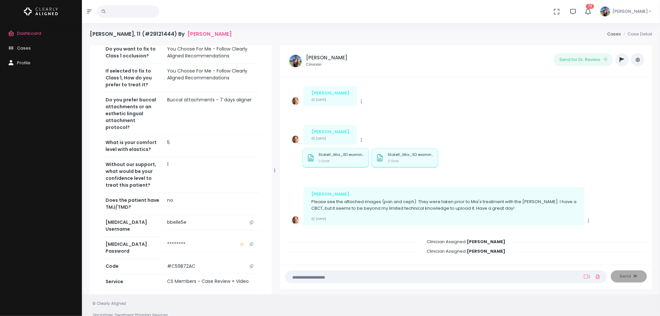 This screenshot has height=316, width=660. What do you see at coordinates (24, 48) in the screenshot?
I see `span: Cases` at bounding box center [24, 48].